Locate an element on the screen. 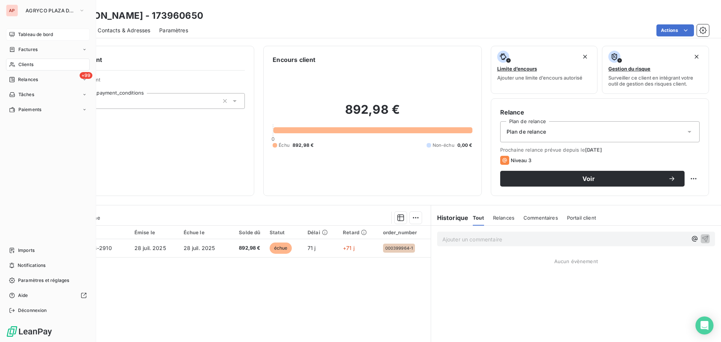 This screenshot has width=721, height=342. button: Actions is located at coordinates (675, 30).